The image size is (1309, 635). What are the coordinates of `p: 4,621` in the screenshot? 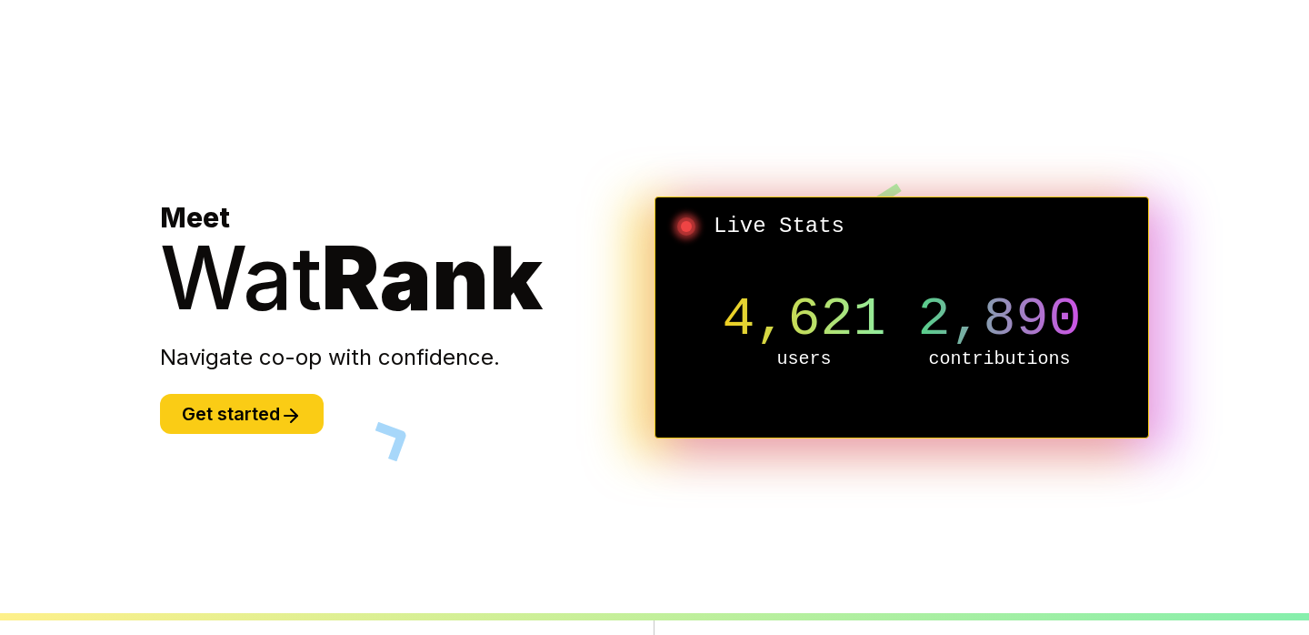 It's located at (804, 319).